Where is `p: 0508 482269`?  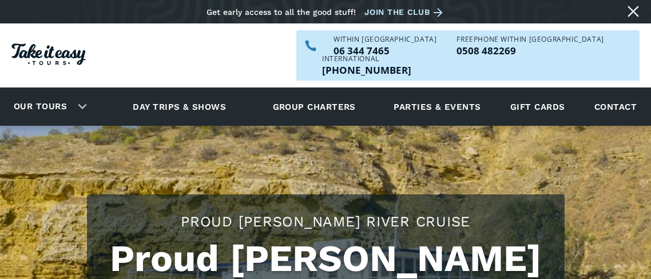 p: 0508 482269 is located at coordinates (530, 50).